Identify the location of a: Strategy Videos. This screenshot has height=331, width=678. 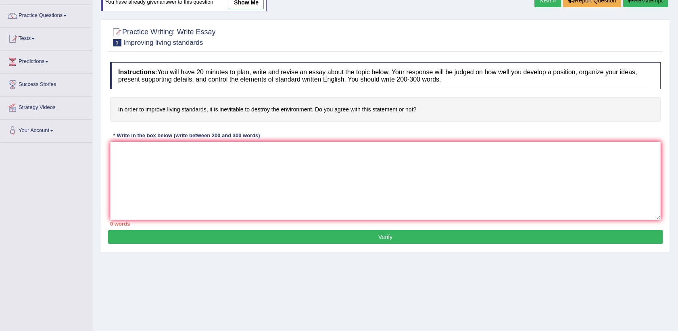
(46, 107).